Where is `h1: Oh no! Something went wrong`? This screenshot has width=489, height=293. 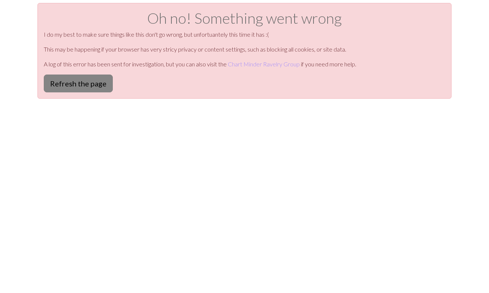
h1: Oh no! Something went wrong is located at coordinates (245, 18).